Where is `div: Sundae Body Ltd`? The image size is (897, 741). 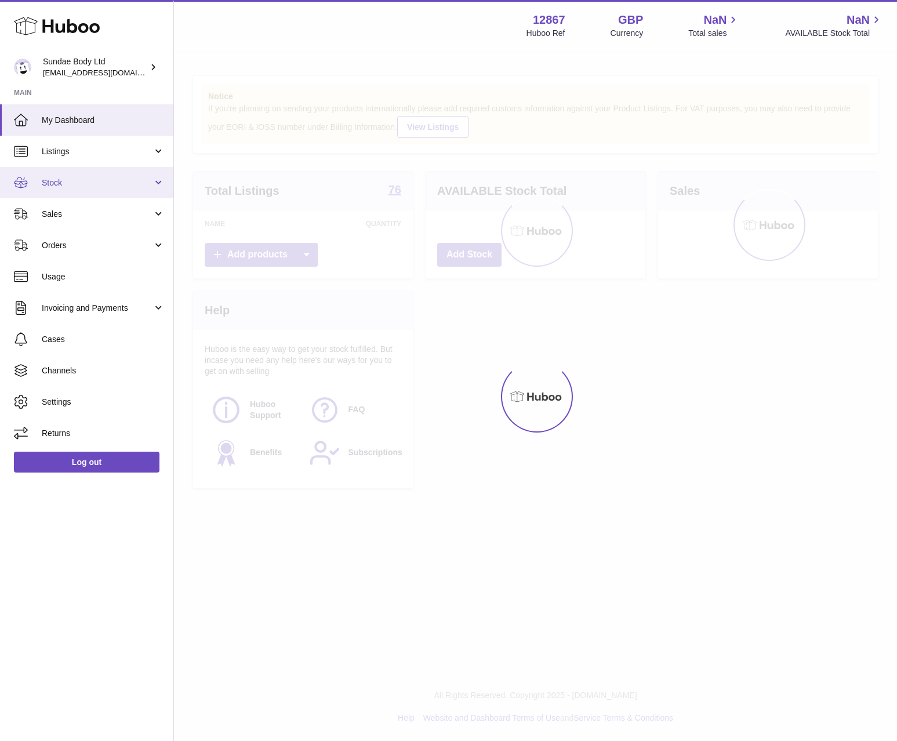 div: Sundae Body Ltd is located at coordinates (95, 67).